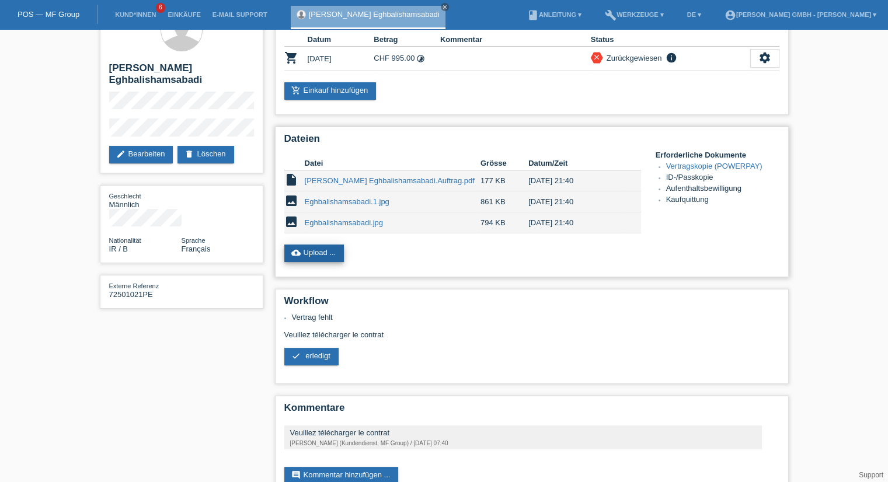  Describe the element at coordinates (714, 166) in the screenshot. I see `a: Vertragskopie (POWERPAY)` at that location.